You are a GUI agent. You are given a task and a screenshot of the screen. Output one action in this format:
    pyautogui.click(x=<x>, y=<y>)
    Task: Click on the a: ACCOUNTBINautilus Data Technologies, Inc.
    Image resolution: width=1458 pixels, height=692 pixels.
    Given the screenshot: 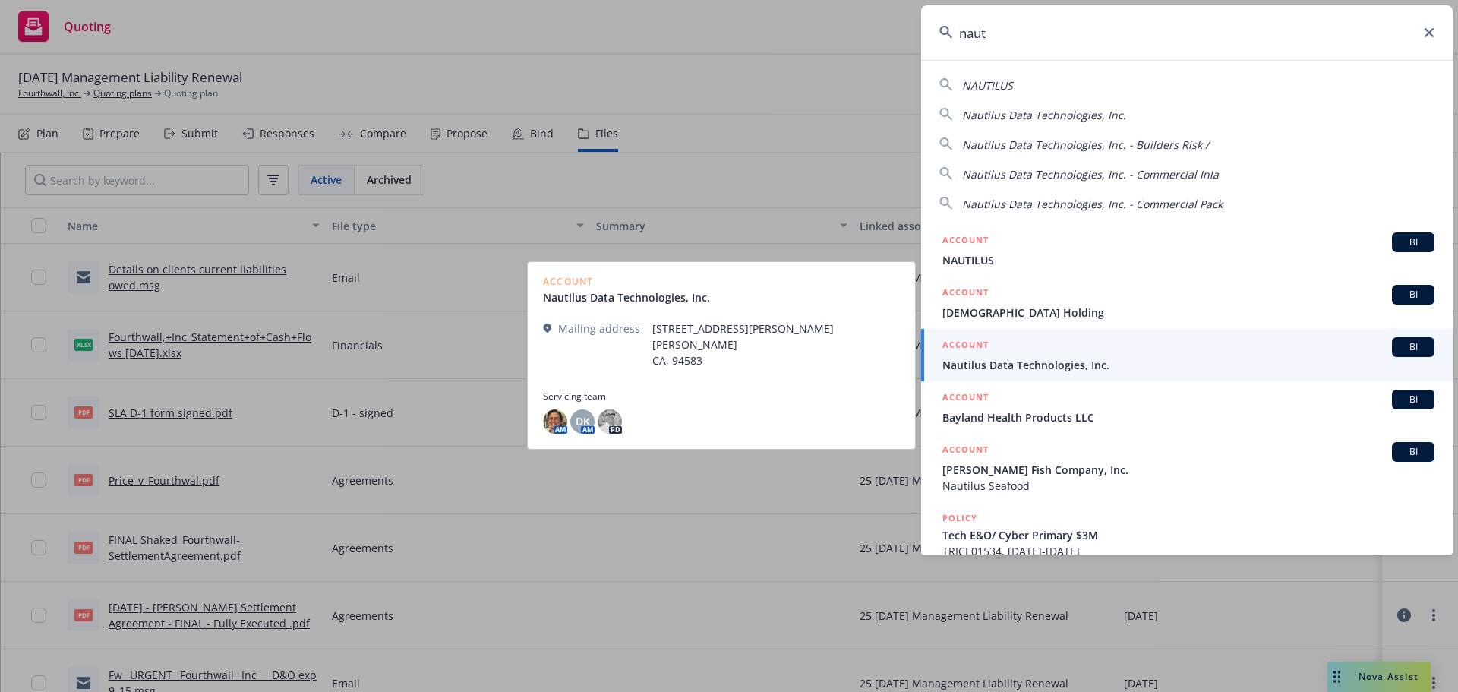 What is the action you would take?
    pyautogui.click(x=1187, y=355)
    